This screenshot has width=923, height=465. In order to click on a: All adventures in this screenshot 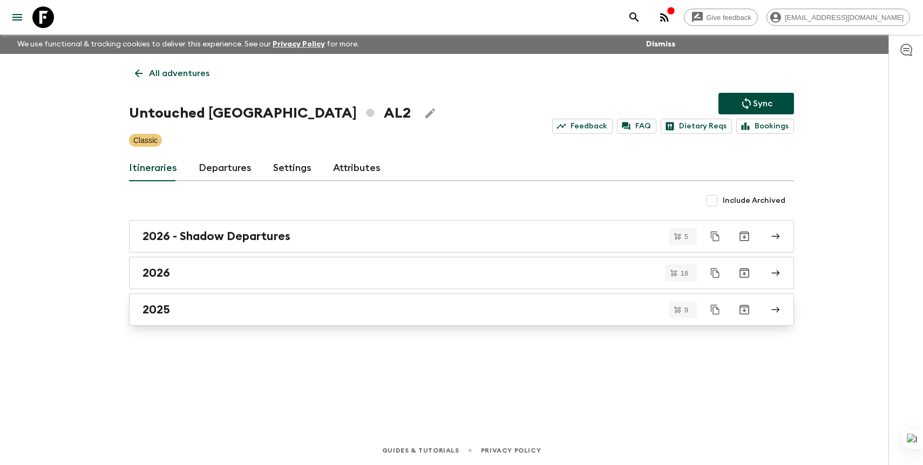, I will do `click(172, 73)`.